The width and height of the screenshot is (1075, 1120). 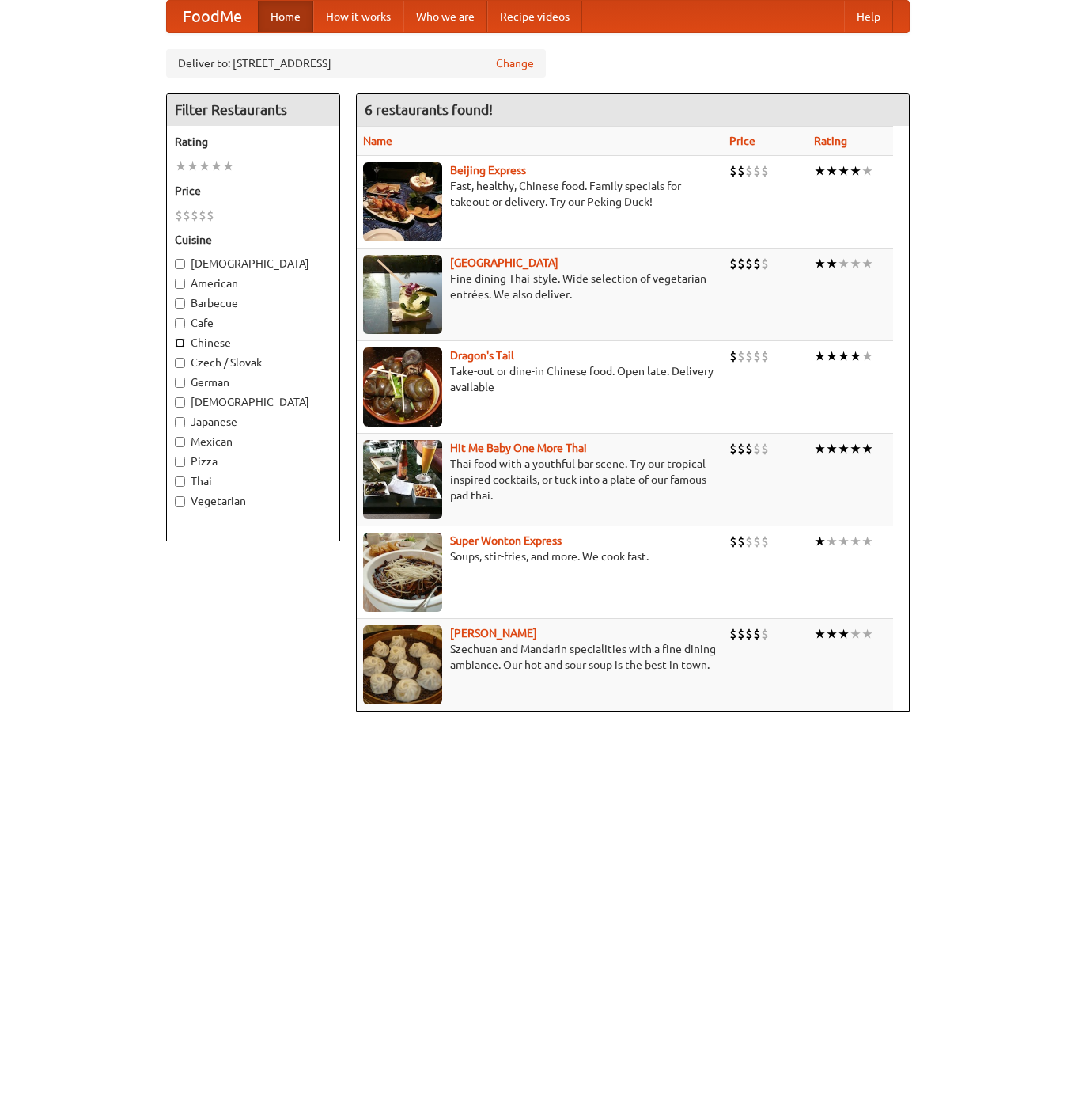 I want to click on img: babythai.jpg, so click(x=403, y=479).